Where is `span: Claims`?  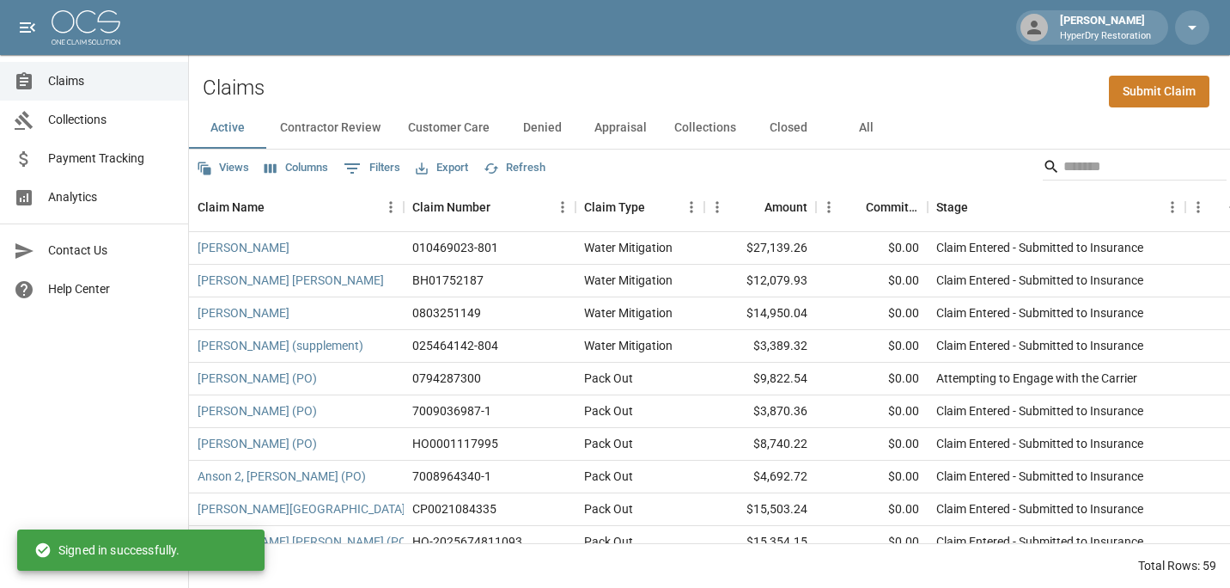
span: Claims is located at coordinates (111, 81).